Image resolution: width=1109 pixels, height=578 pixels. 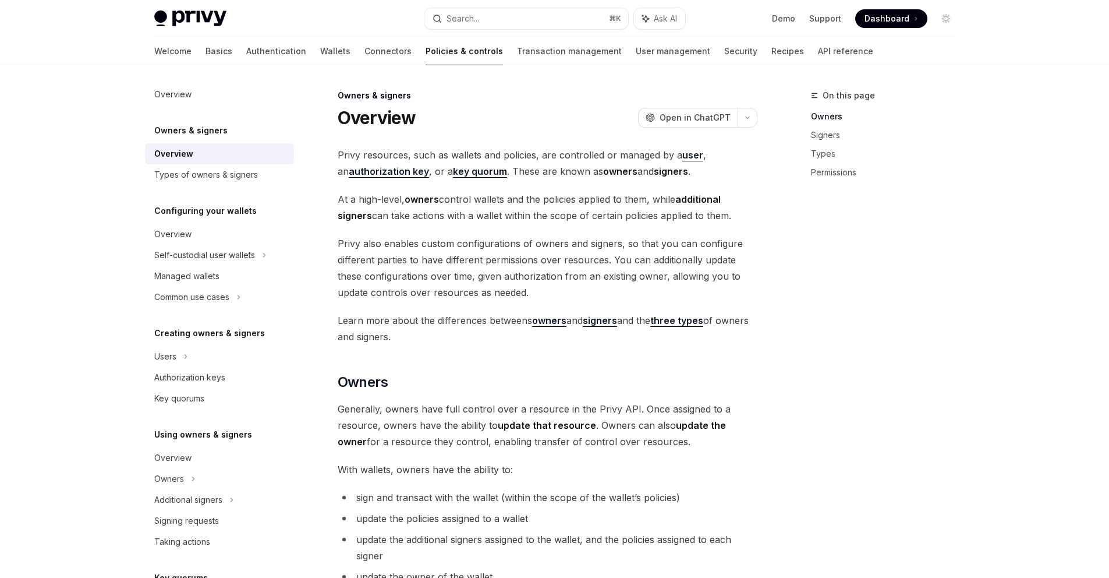 What do you see at coordinates (569, 51) in the screenshot?
I see `a: Transaction management` at bounding box center [569, 51].